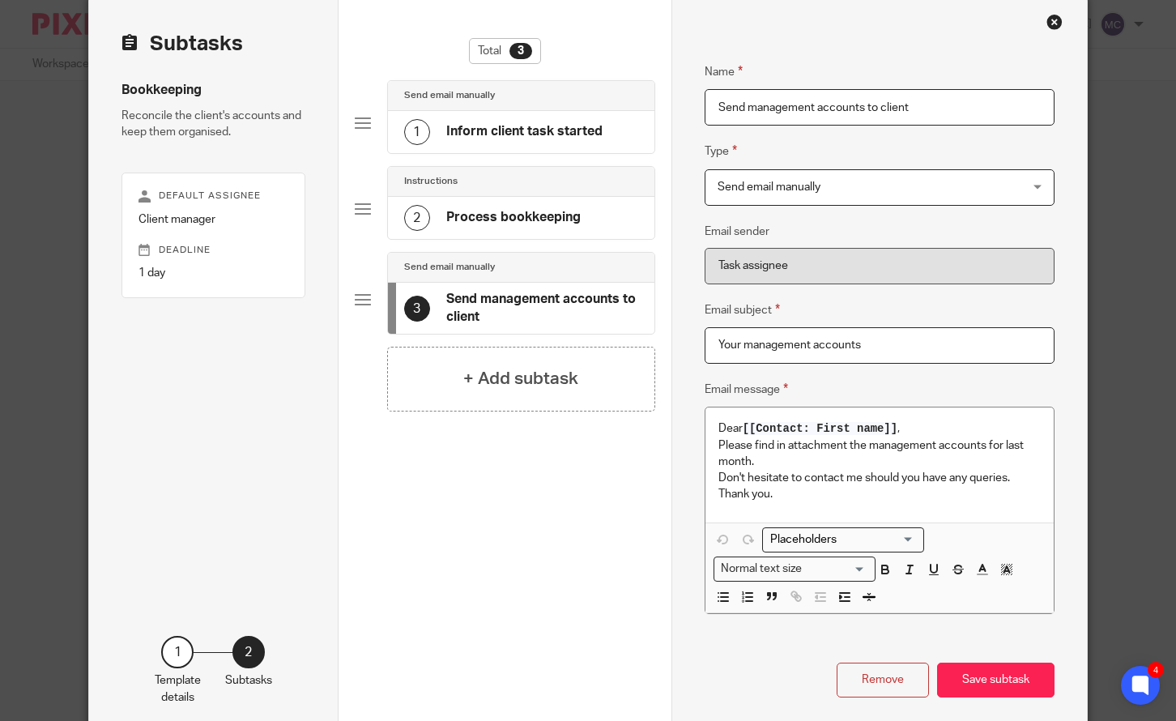 Image resolution: width=1176 pixels, height=721 pixels. Describe the element at coordinates (879, 345) in the screenshot. I see `input: Subject` at that location.